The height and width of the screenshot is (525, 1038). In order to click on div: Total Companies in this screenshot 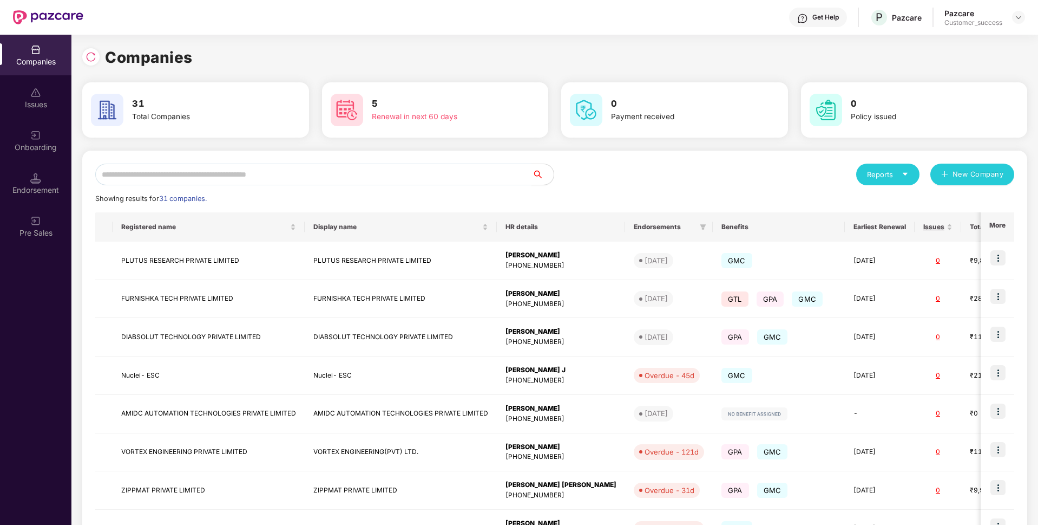, I will do `click(200, 117)`.